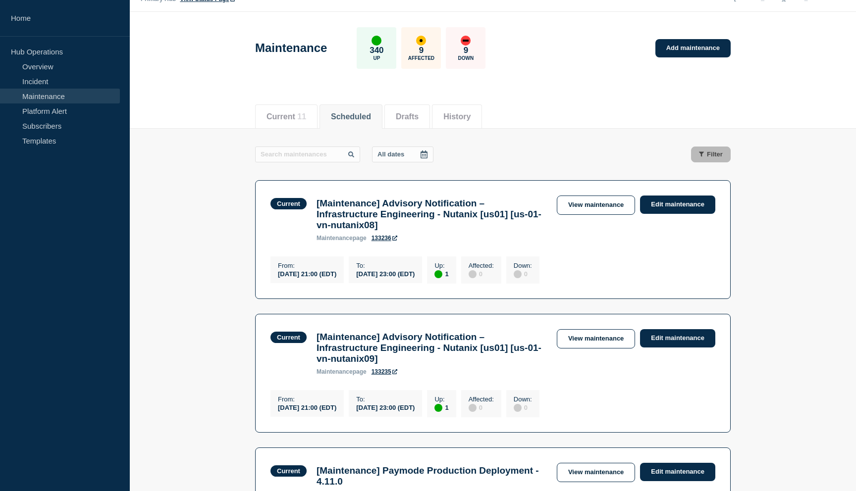 Image resolution: width=856 pixels, height=491 pixels. Describe the element at coordinates (291, 48) in the screenshot. I see `h1: Maintenance` at that location.